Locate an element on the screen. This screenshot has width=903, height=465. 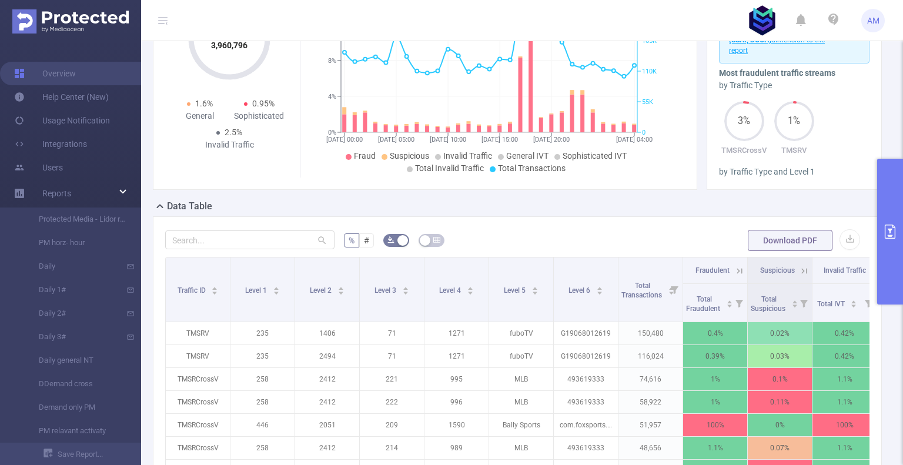
span: Reports is located at coordinates (56, 193).